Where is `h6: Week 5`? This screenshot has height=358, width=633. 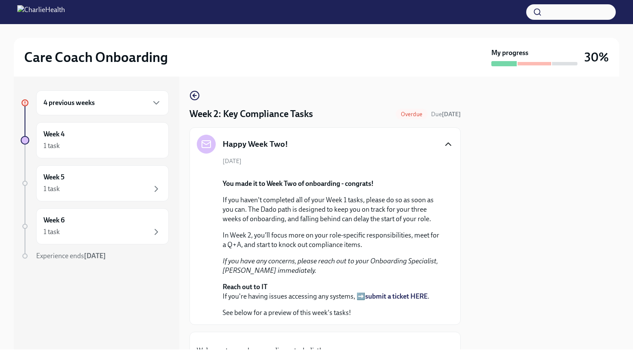 h6: Week 5 is located at coordinates (54, 177).